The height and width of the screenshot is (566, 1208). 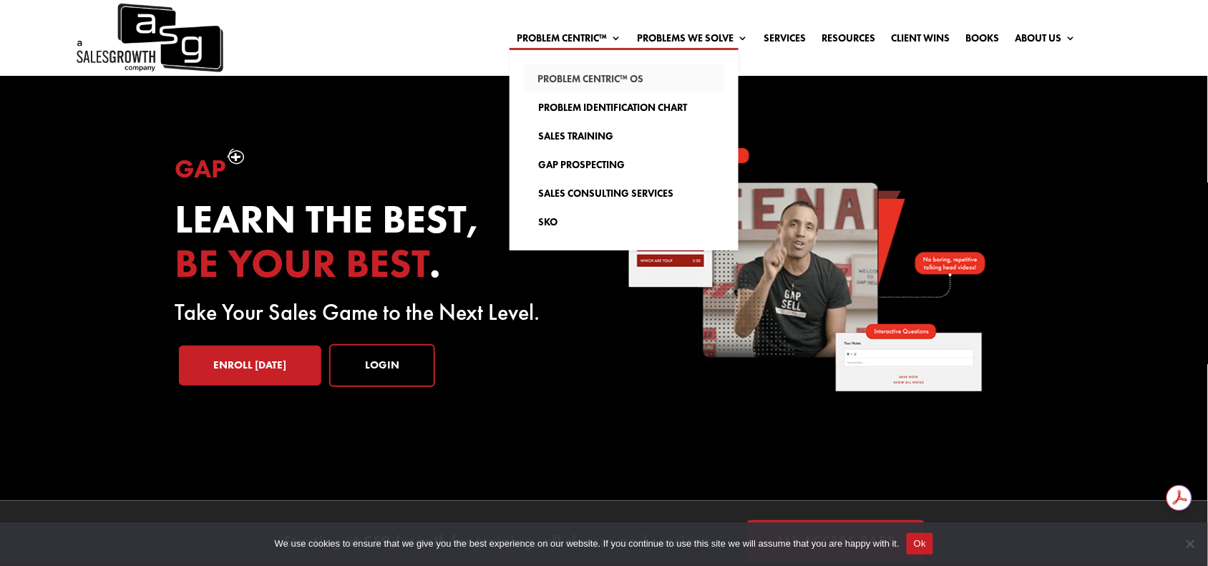 I want to click on a: Sales Training, so click(x=624, y=136).